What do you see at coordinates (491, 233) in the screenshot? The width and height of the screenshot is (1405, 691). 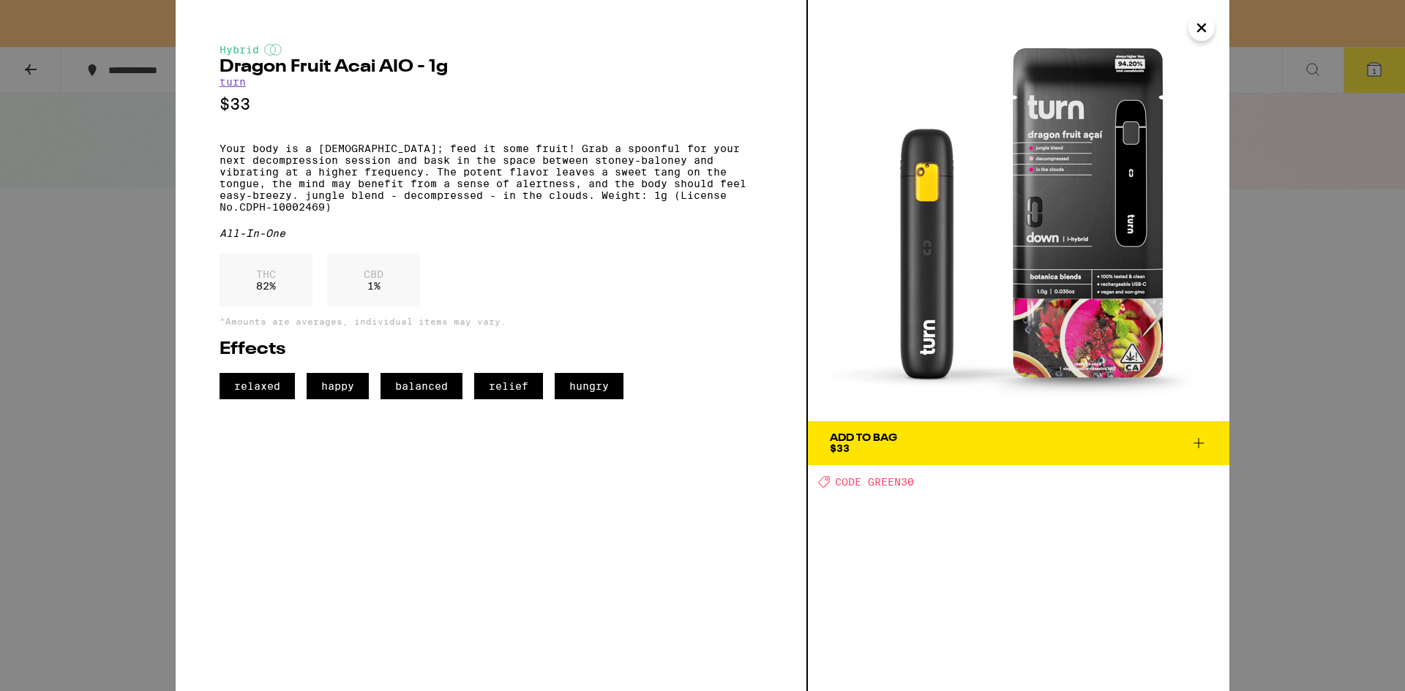 I see `div: All-In-One` at bounding box center [491, 233].